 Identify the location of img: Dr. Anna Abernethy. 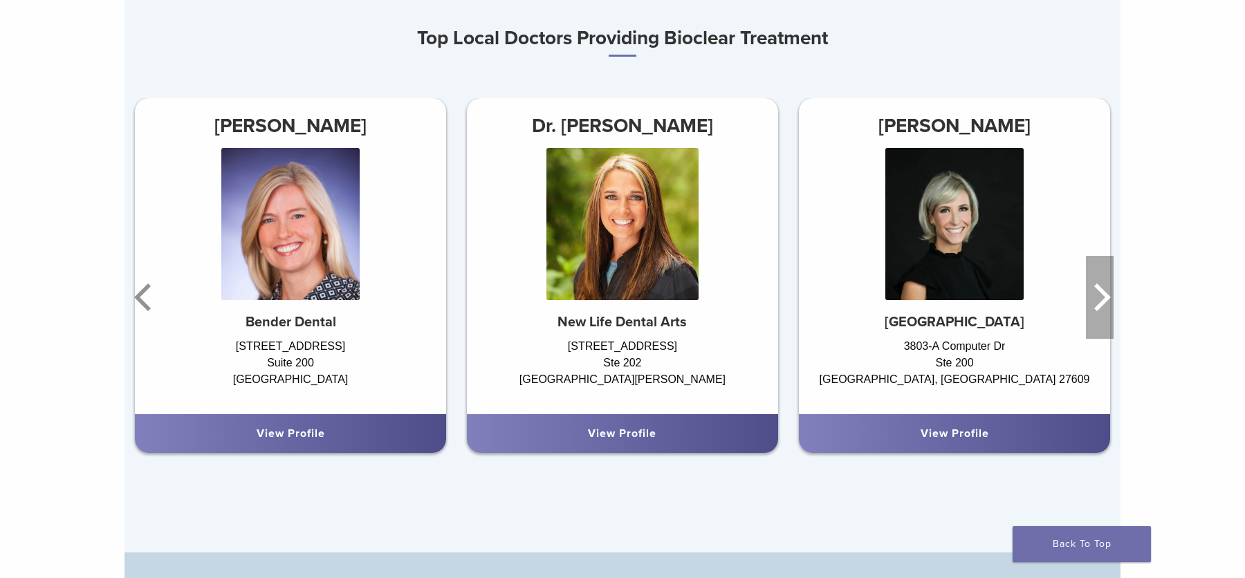
(954, 224).